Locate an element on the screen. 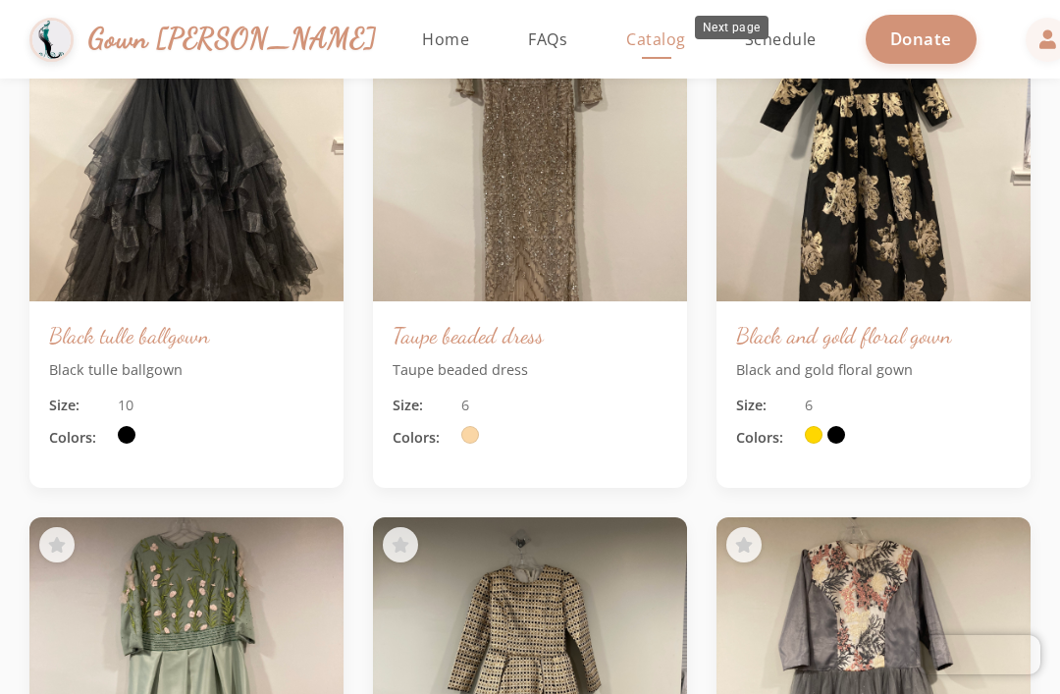  span: Home is located at coordinates (446, 39).